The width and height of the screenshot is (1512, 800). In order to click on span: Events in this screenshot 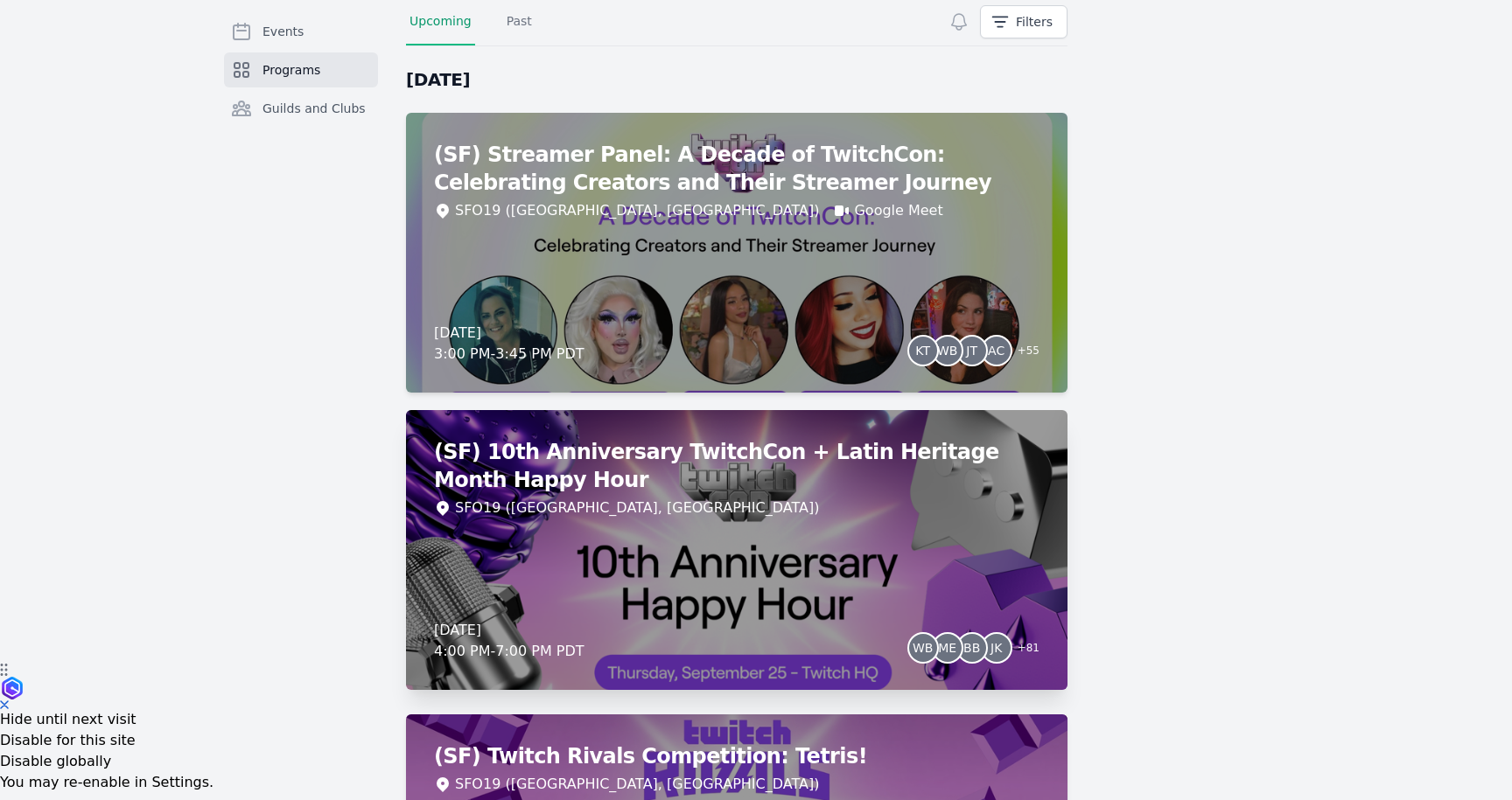, I will do `click(282, 32)`.